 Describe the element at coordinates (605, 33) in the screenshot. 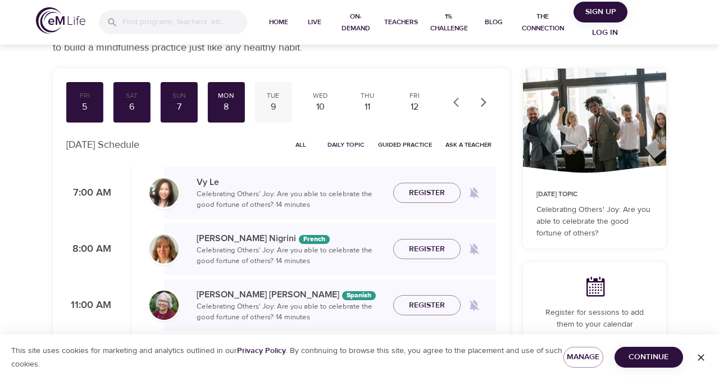

I see `span: Log in` at that location.